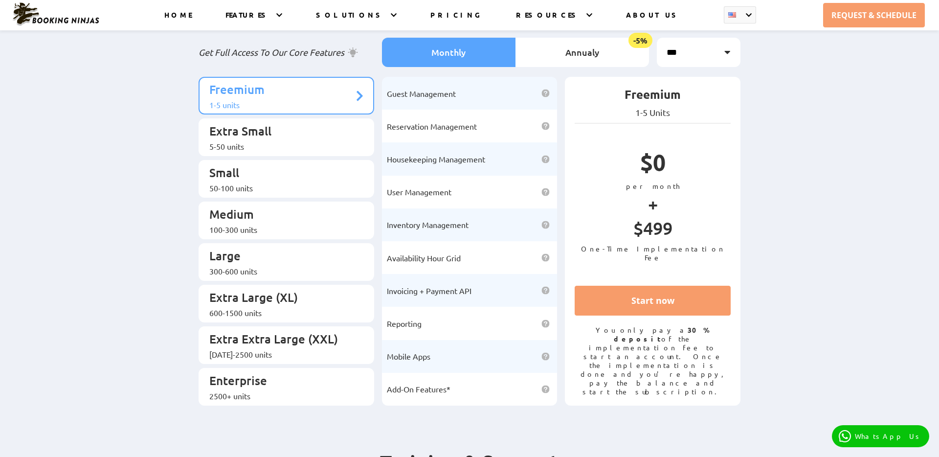 Image resolution: width=939 pixels, height=457 pixels. I want to click on a: FEATURES, so click(248, 20).